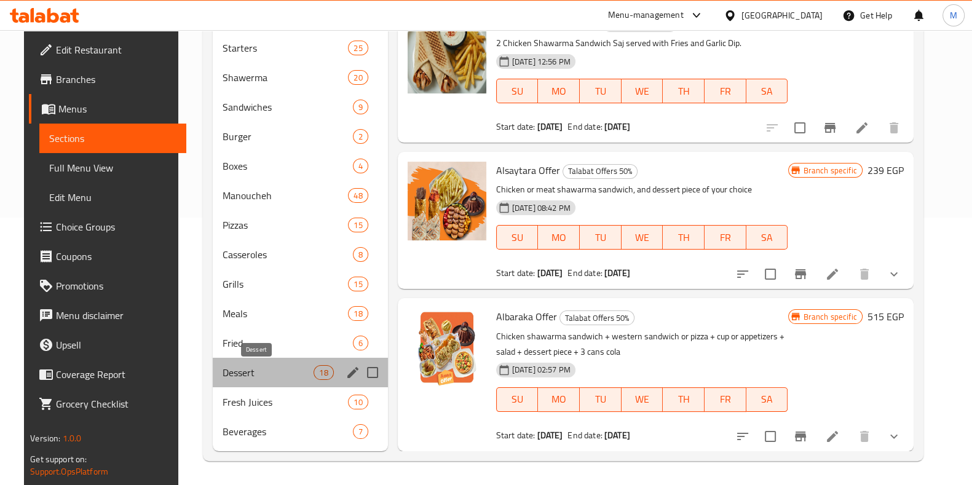 Image resolution: width=972 pixels, height=485 pixels. I want to click on span: FR, so click(726, 91).